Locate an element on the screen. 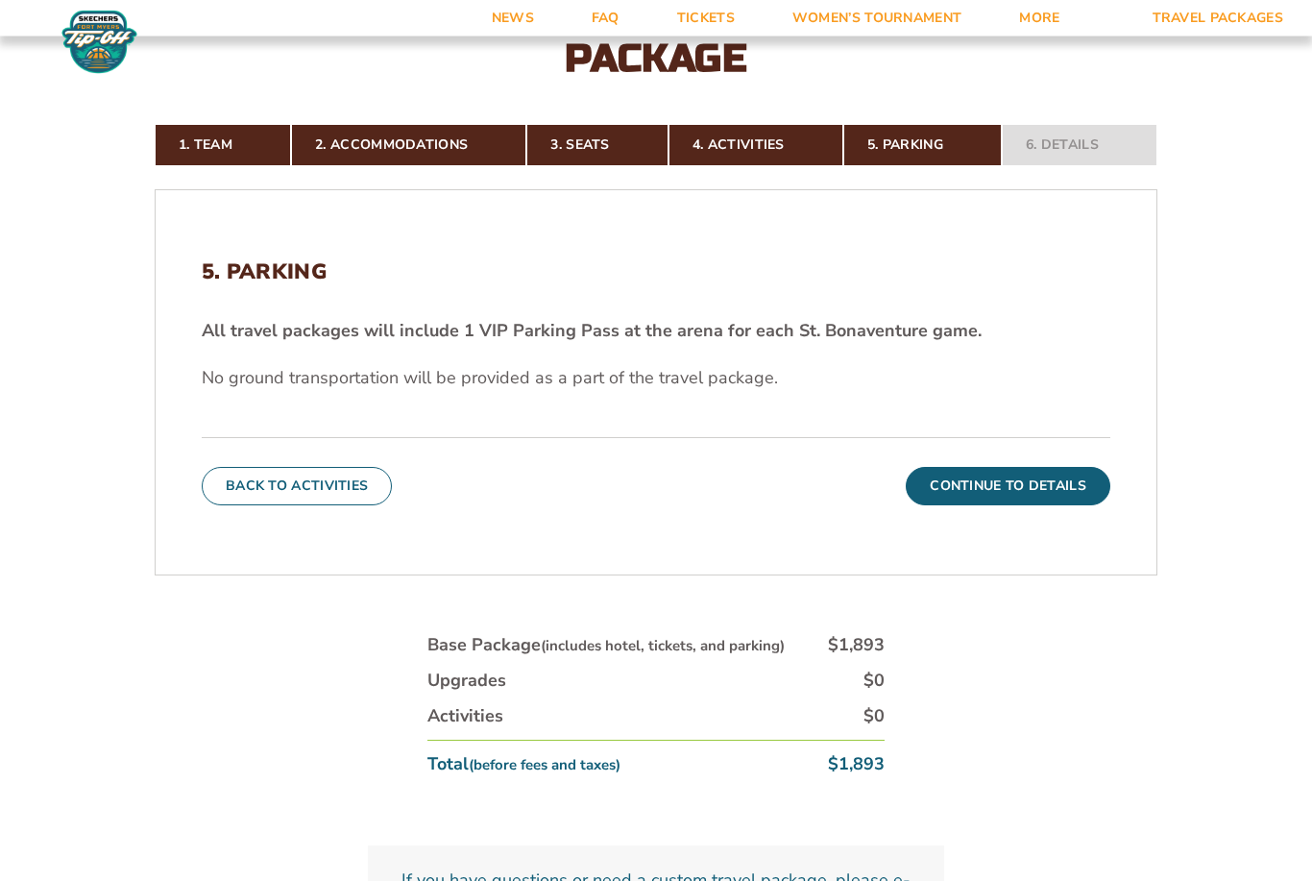 This screenshot has width=1312, height=881. a: 2. Accommodations is located at coordinates (408, 146).